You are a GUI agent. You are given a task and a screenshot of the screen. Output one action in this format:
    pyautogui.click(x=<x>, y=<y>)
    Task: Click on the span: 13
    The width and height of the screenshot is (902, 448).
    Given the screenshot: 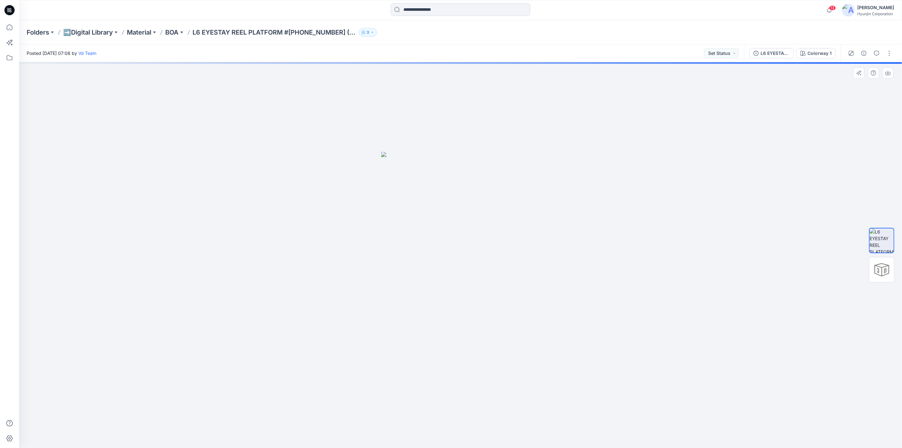 What is the action you would take?
    pyautogui.click(x=833, y=8)
    